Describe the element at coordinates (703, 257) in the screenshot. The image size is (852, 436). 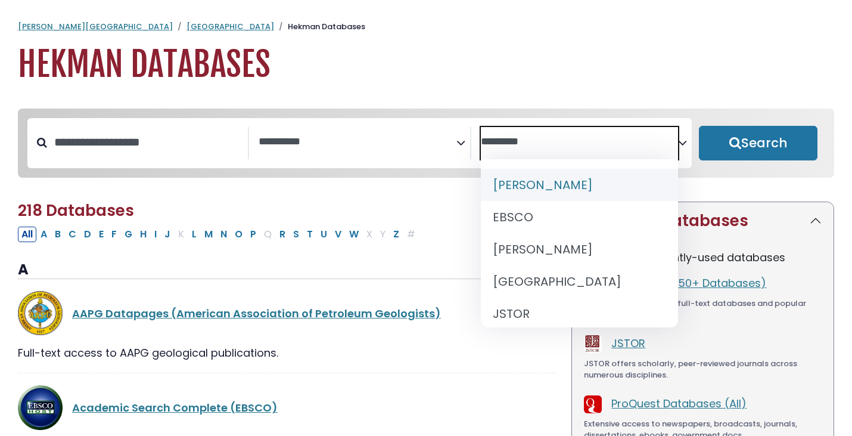
I see `p: The most frequently-used databases` at that location.